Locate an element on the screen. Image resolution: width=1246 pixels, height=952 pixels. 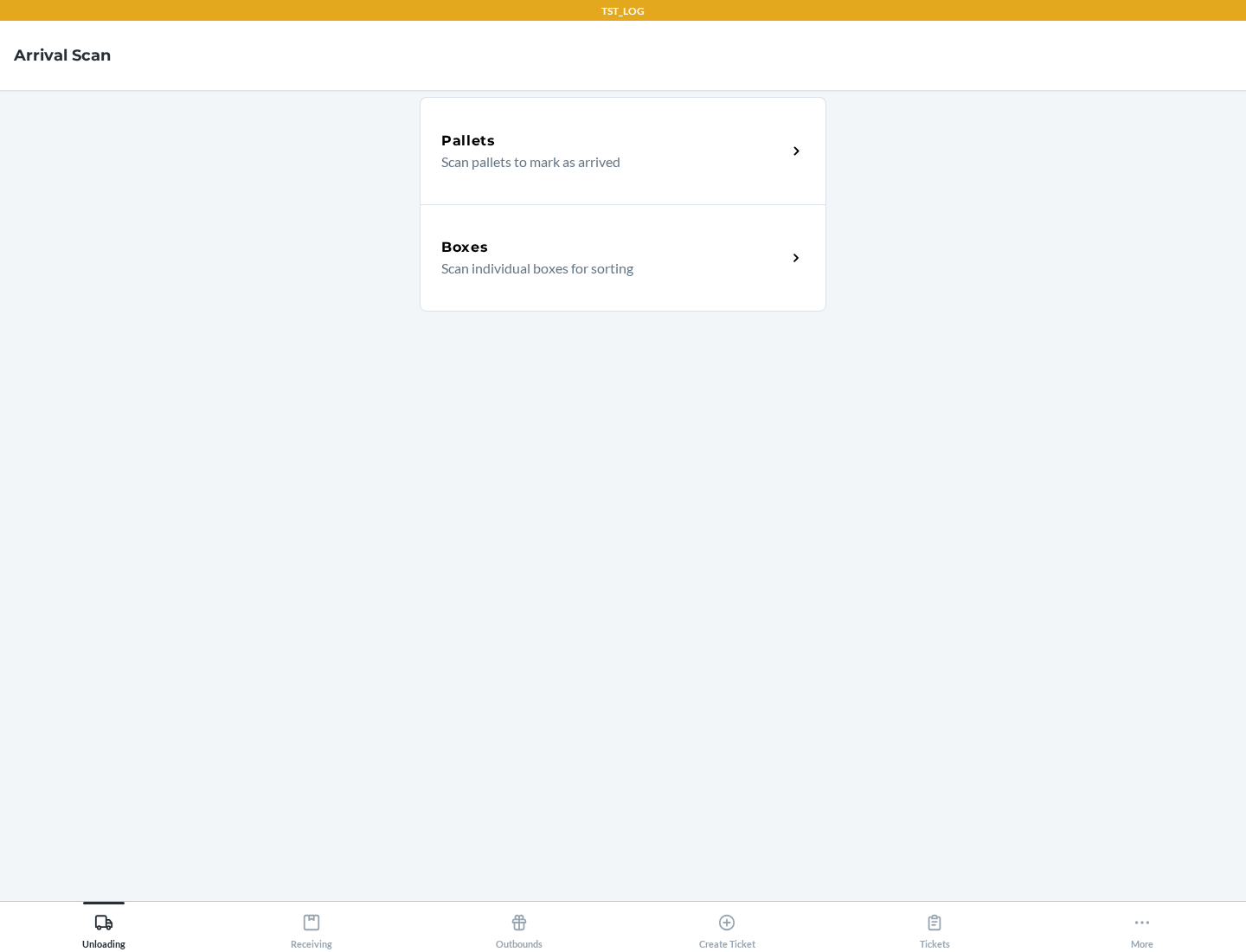
button: Receiving is located at coordinates (312, 925).